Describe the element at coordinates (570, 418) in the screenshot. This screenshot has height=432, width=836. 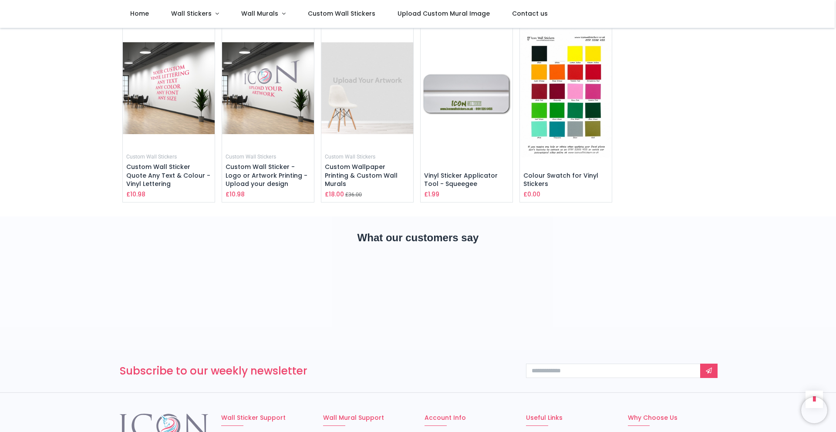
I see `h6: Useful Links` at that location.